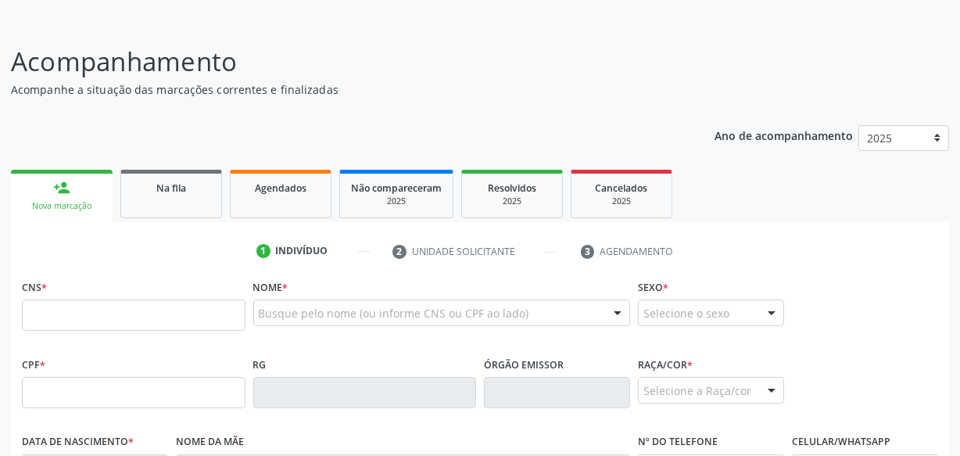 The width and height of the screenshot is (960, 456). I want to click on span: Busque pelo nome (ou informe CNS ou CPF ao lado), so click(394, 313).